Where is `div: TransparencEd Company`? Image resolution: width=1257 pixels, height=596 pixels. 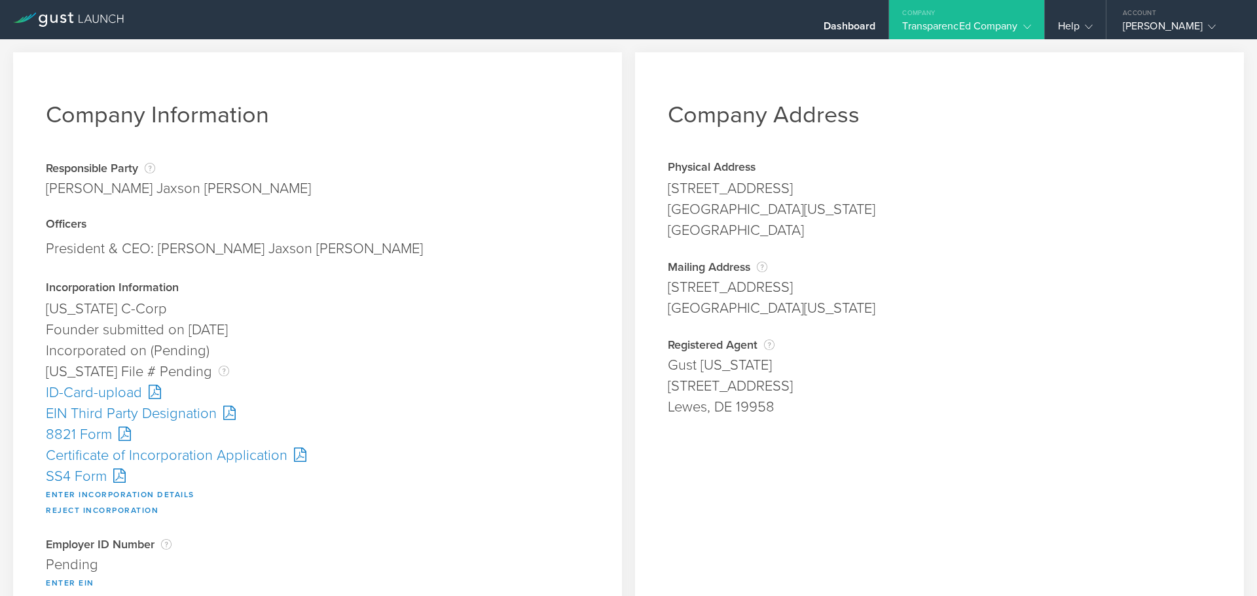
div: TransparencEd Company is located at coordinates (966, 29).